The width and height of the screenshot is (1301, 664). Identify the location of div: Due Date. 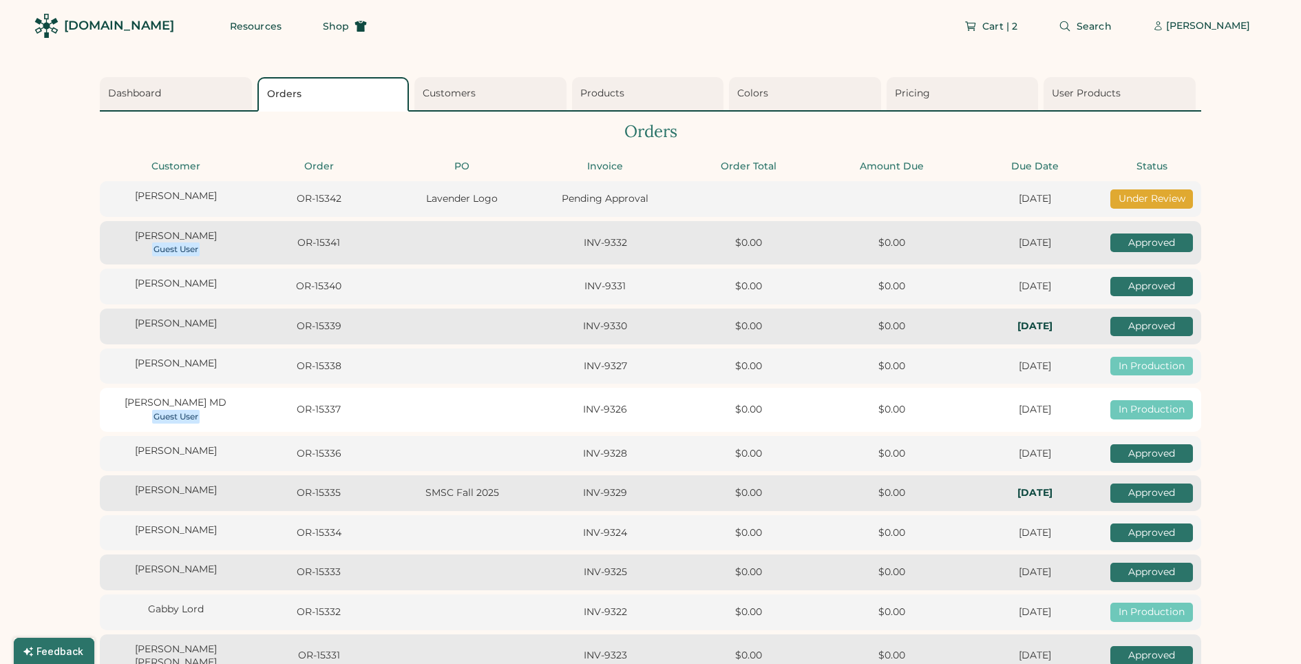
(1035, 167).